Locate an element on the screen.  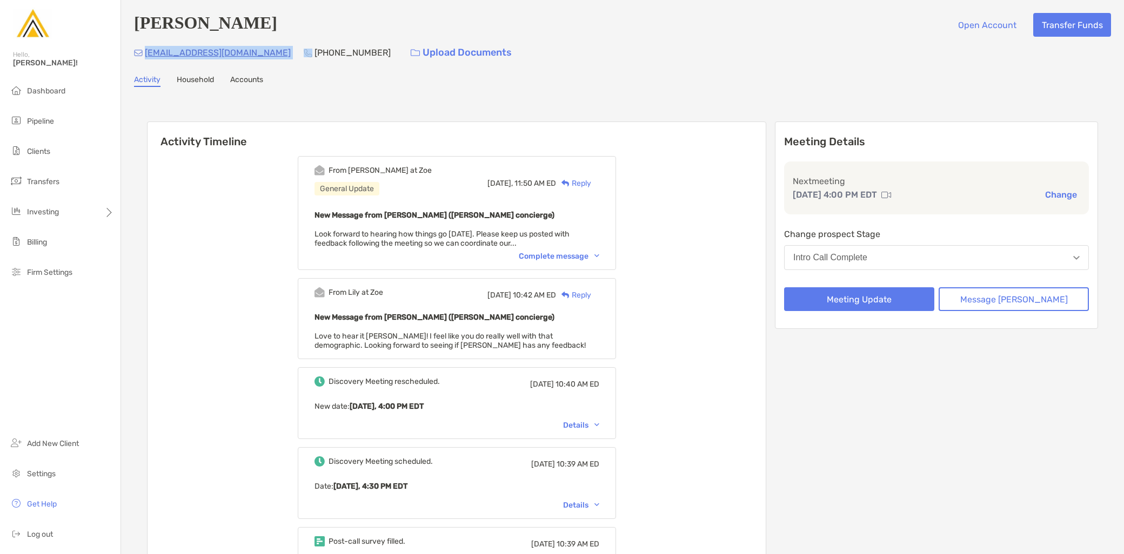
div: General Update is located at coordinates (347, 189).